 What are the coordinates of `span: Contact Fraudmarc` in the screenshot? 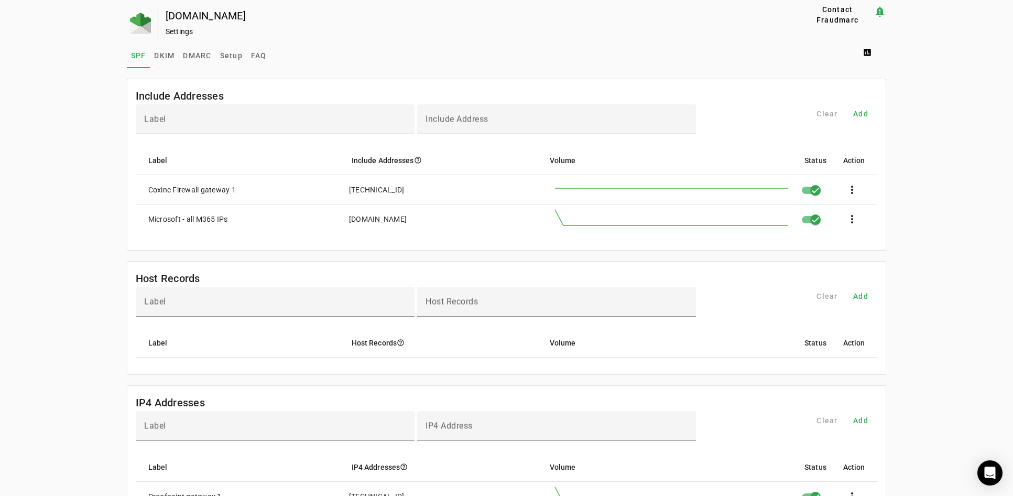 It's located at (837, 15).